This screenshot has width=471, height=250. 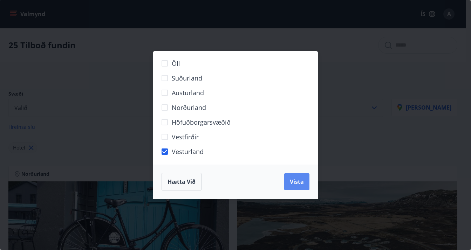 I want to click on span: Norðurland, so click(x=189, y=108).